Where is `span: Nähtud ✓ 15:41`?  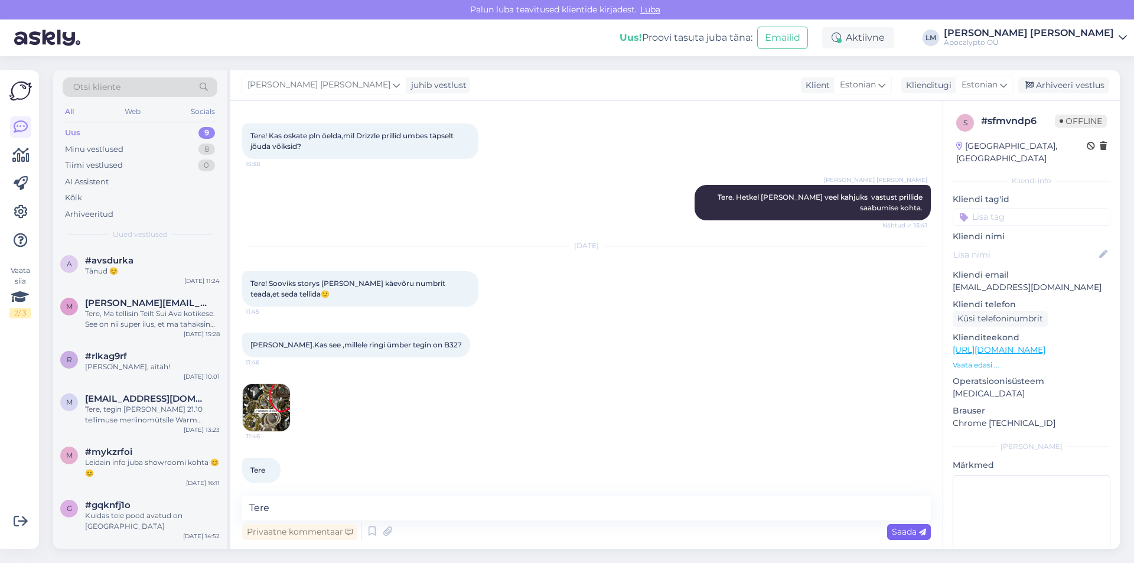
span: Nähtud ✓ 15:41 is located at coordinates (905, 225).